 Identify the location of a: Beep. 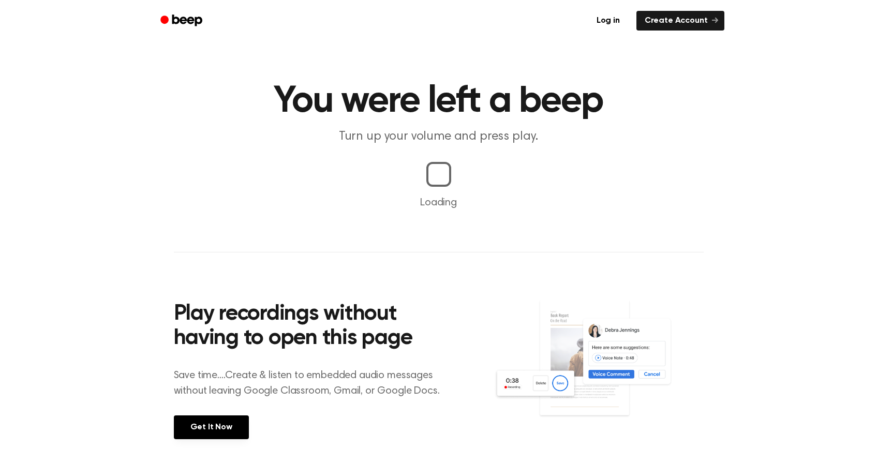
(182, 21).